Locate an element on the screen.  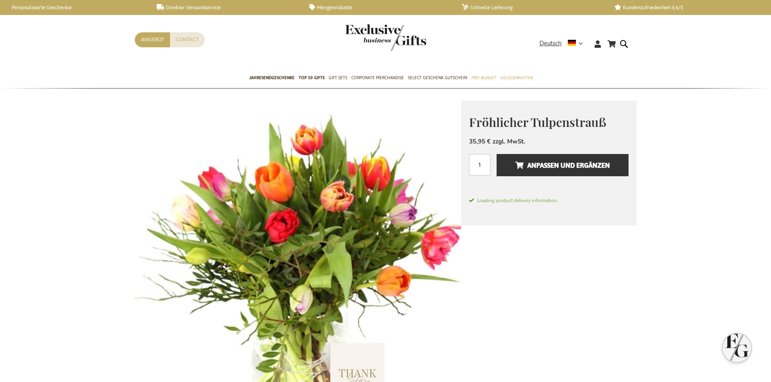
a: Jahresendgeschenke is located at coordinates (272, 78).